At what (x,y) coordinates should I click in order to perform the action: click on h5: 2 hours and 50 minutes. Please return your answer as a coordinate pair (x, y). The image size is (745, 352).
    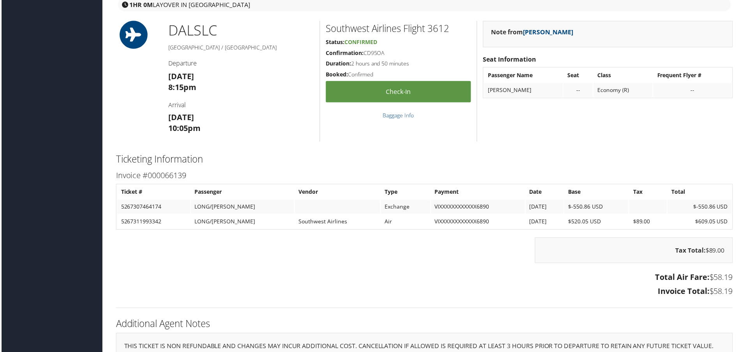
    Looking at the image, I should click on (399, 64).